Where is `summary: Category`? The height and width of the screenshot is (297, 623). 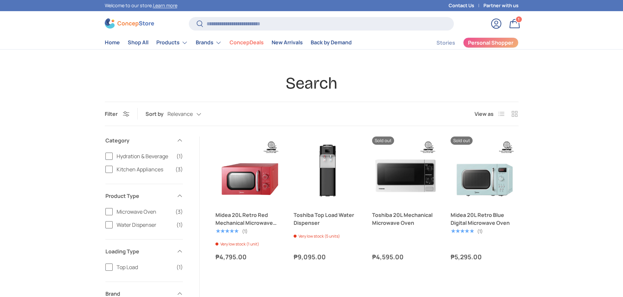 summary: Category is located at coordinates (144, 141).